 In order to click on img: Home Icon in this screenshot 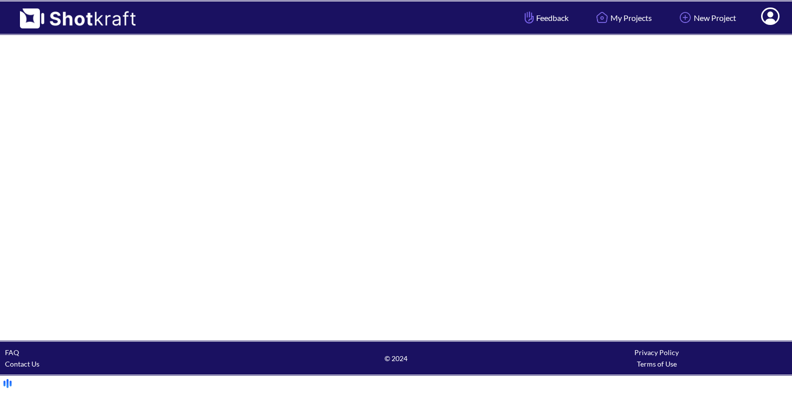, I will do `click(602, 17)`.